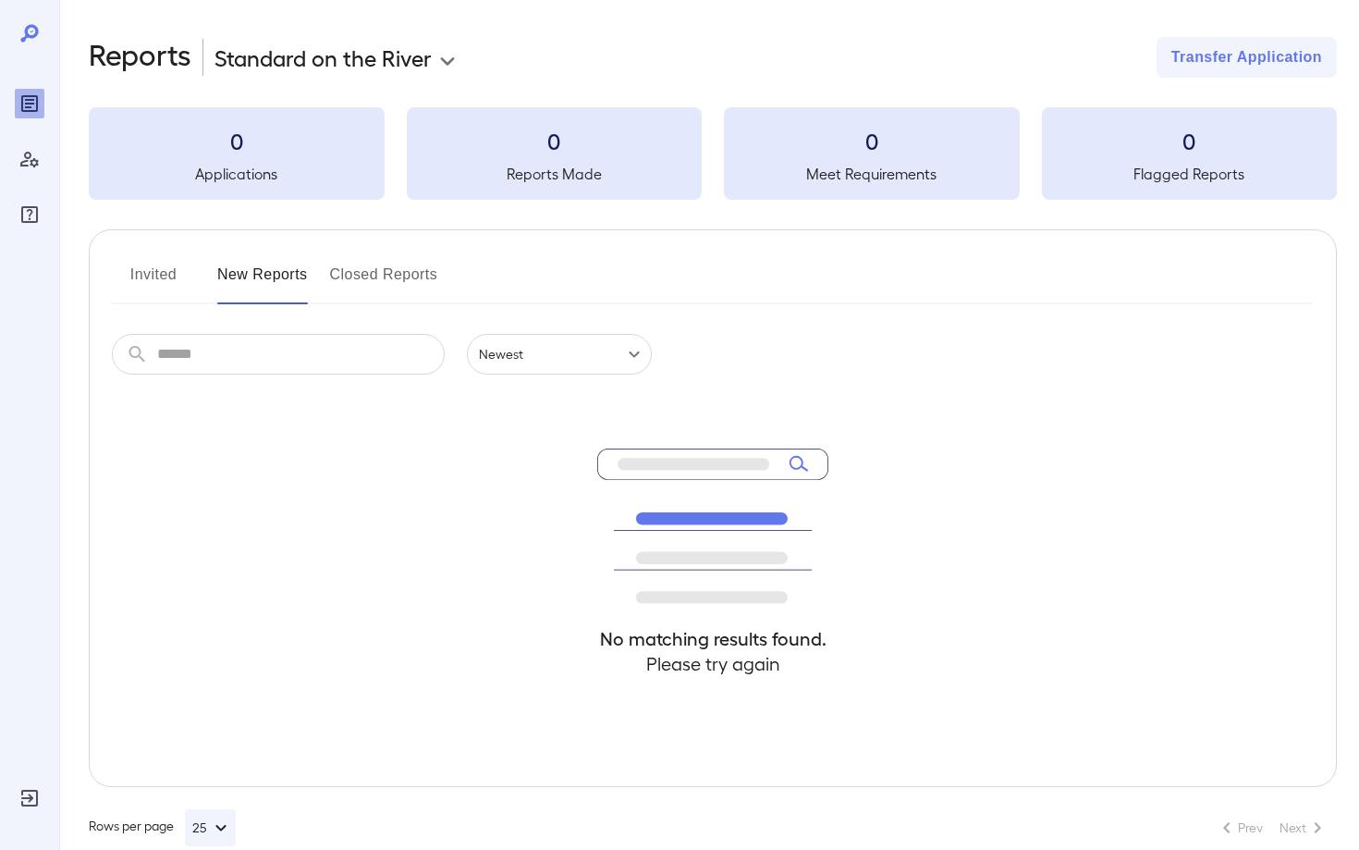 The height and width of the screenshot is (850, 1359). I want to click on h4: Please try again, so click(713, 663).